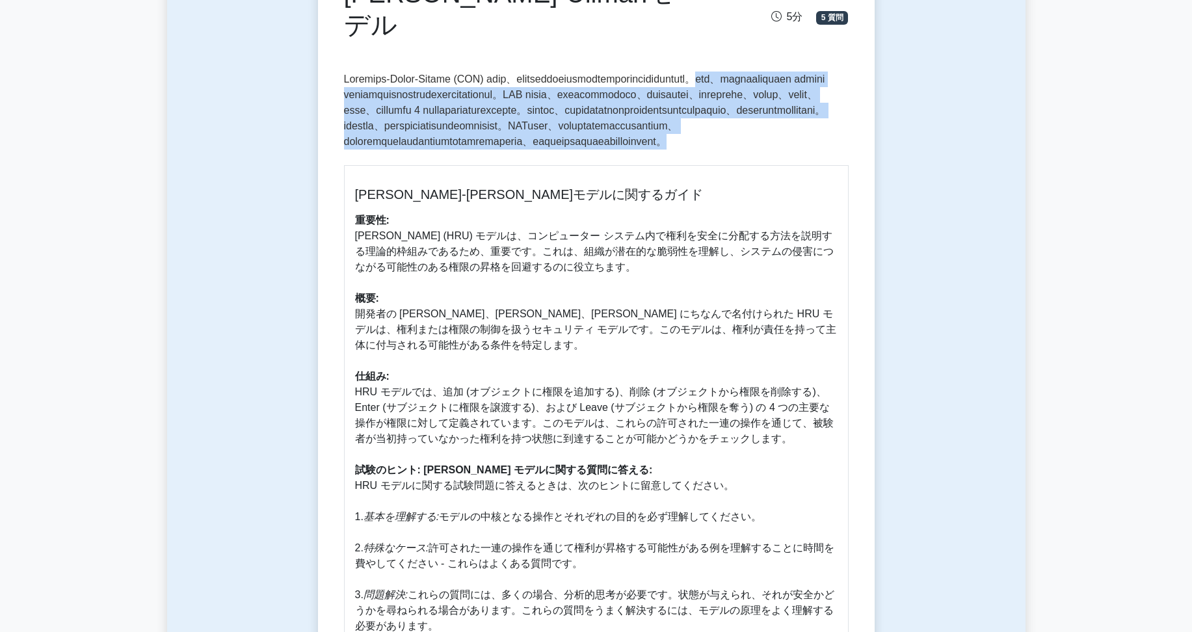 The height and width of the screenshot is (632, 1192). Describe the element at coordinates (372, 220) in the screenshot. I see `b: 重要性:` at that location.